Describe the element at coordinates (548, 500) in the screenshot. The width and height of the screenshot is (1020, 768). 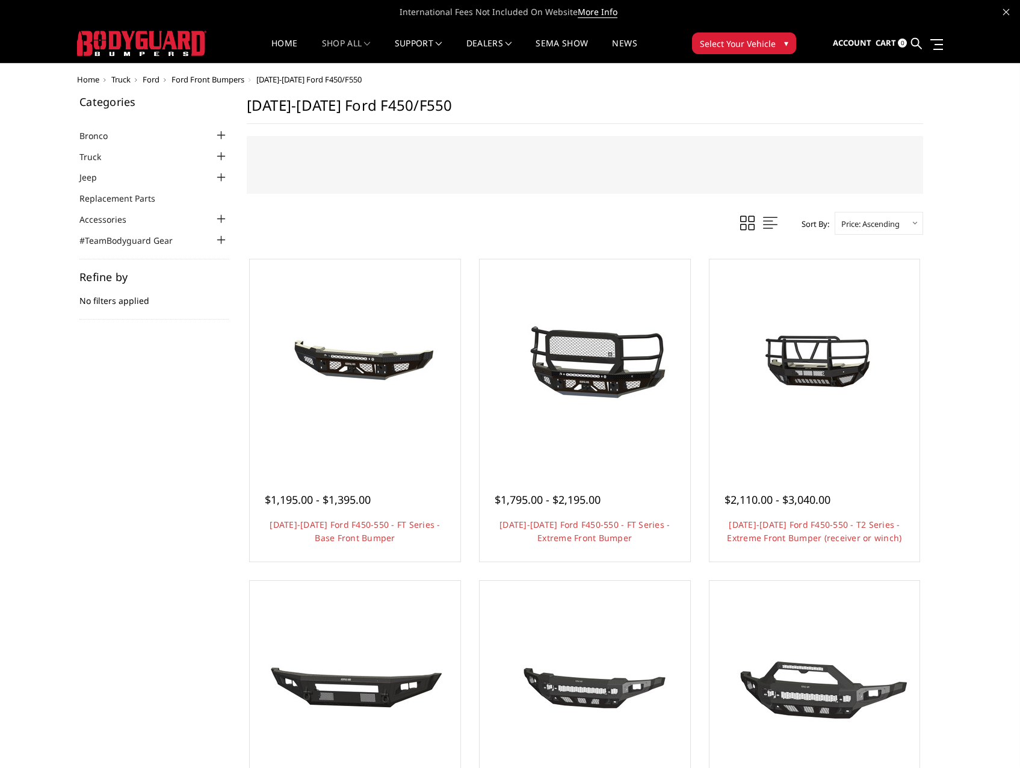
I see `span: $1,795.00 - $2,195.00` at that location.